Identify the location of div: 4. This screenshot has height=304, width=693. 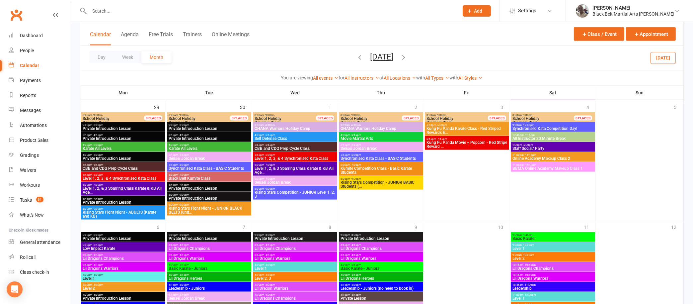
(591, 107).